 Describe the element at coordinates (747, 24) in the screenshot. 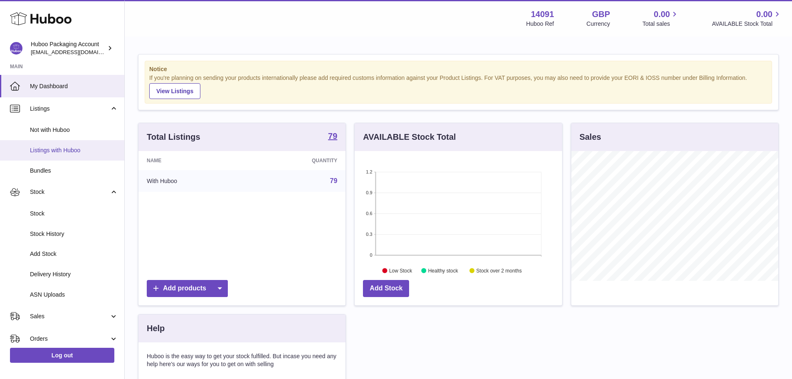

I see `span: AVAILABLE Stock Total` at that location.